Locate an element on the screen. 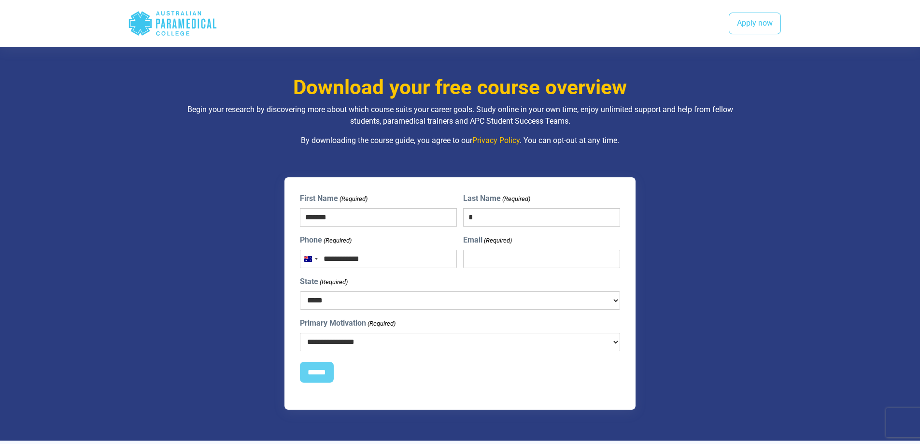 The image size is (920, 444). p: By downloading the course guide, you agree to our . You can opt-out at any time. is located at coordinates (460, 140).